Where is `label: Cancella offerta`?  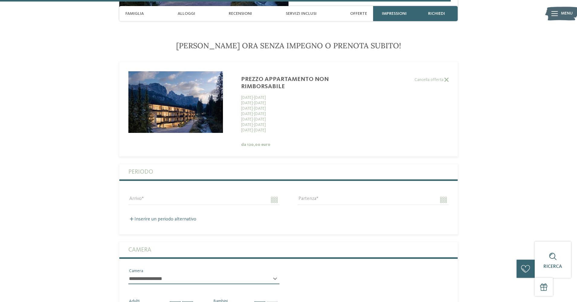 label: Cancella offerta is located at coordinates (284, 80).